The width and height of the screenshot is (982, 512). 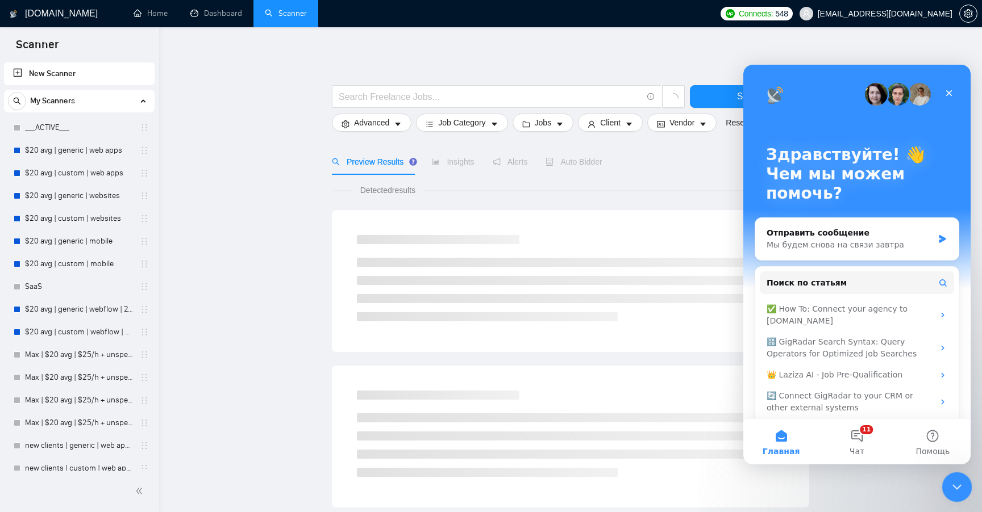 What do you see at coordinates (371, 123) in the screenshot?
I see `button: settingAdvancedcaret-down` at bounding box center [371, 123].